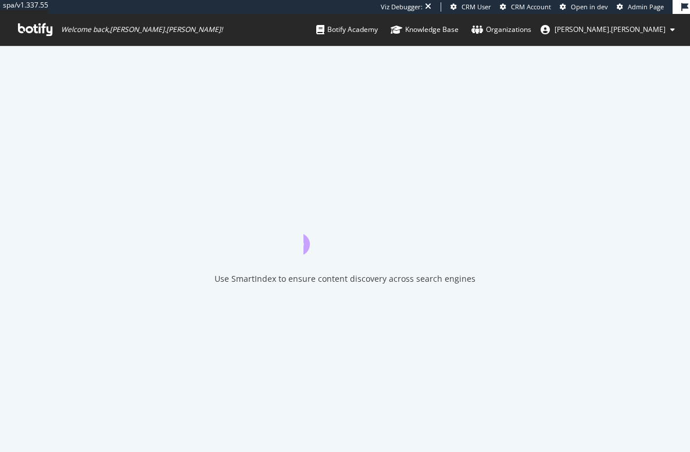 The image size is (690, 452). What do you see at coordinates (501, 30) in the screenshot?
I see `div: Organizations` at bounding box center [501, 30].